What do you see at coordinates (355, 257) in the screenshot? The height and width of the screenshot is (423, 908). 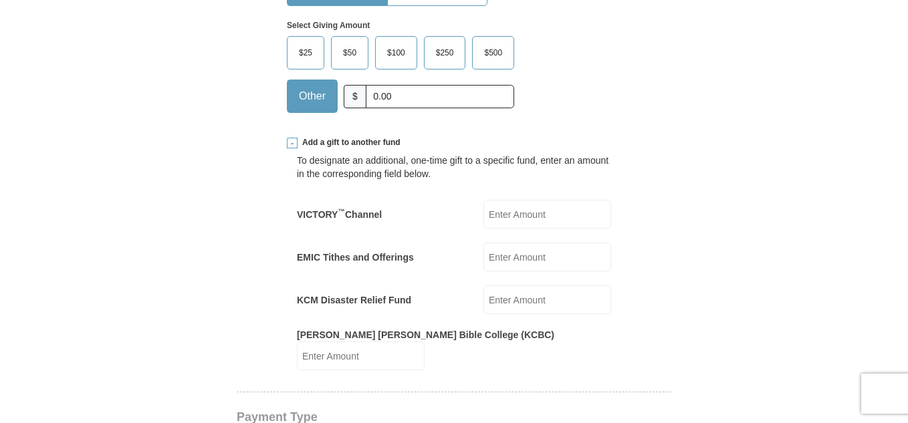 I see `label: EMIC Tithes and Offerings` at bounding box center [355, 257].